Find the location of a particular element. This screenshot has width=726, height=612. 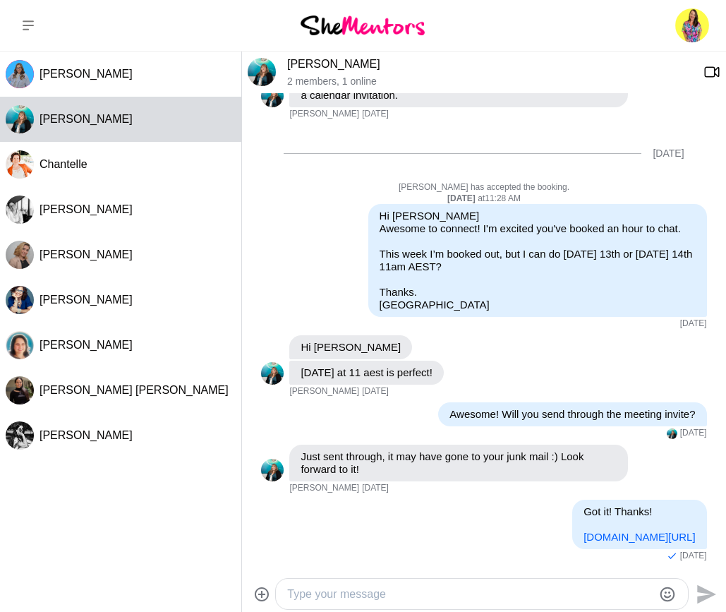

div: Madison Hamelers is located at coordinates (20, 255).